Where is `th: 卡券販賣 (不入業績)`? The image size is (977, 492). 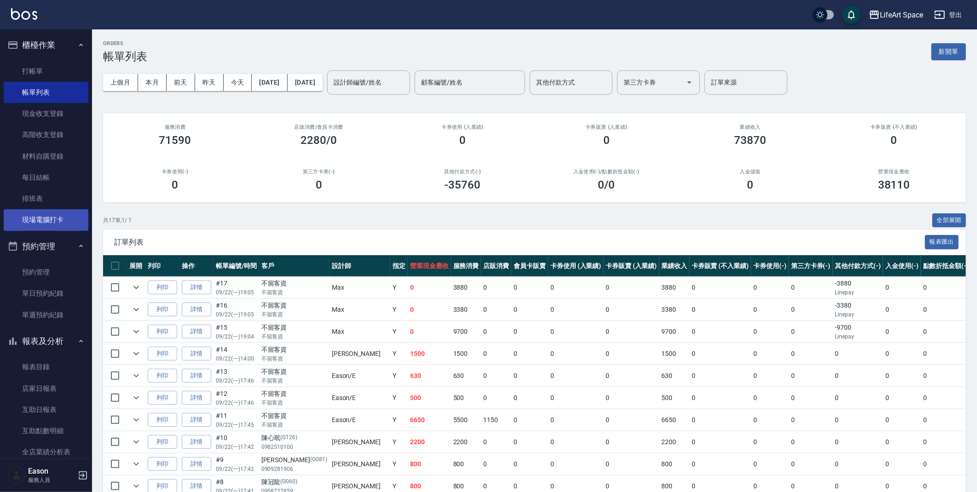 th: 卡券販賣 (不入業績) is located at coordinates (720, 266).